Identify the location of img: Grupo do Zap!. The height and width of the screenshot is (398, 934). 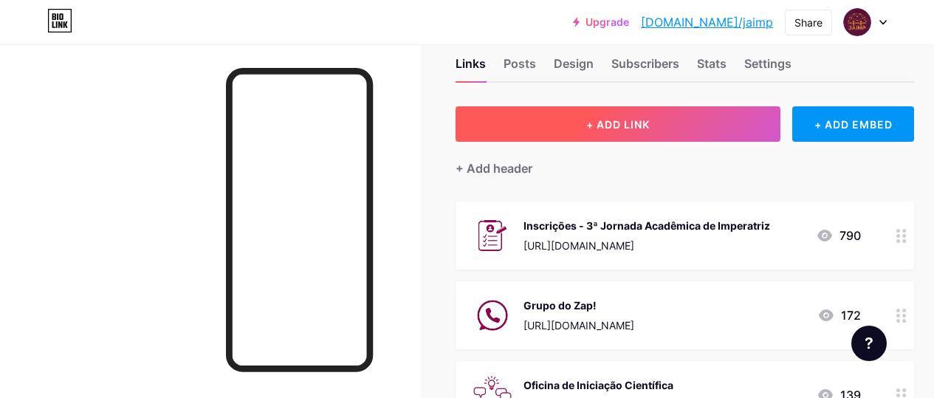
(492, 315).